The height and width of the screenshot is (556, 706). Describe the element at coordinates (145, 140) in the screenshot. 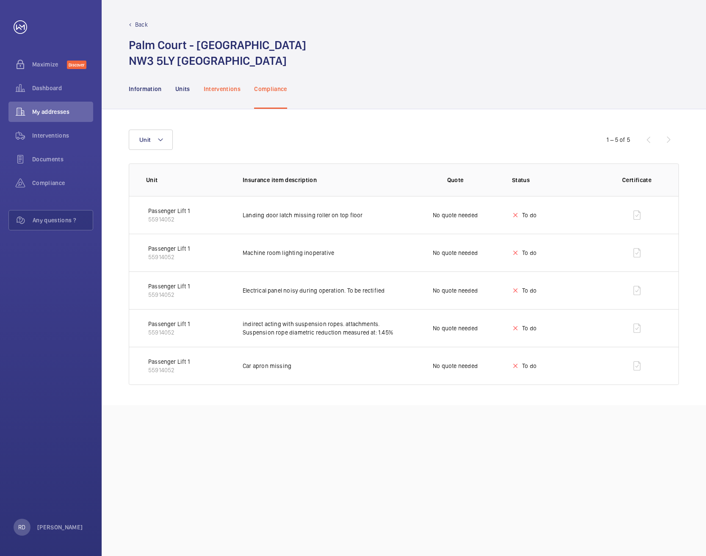

I see `span: Unit` at that location.